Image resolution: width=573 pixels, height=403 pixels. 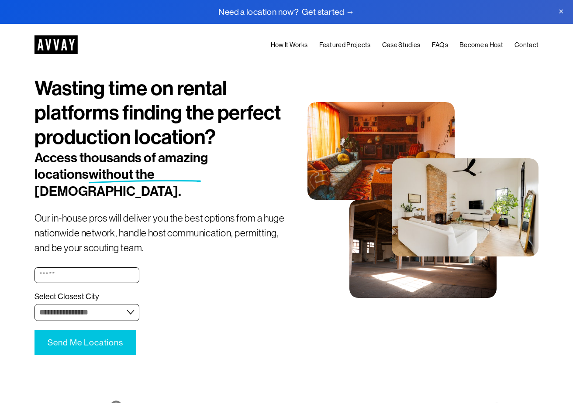 I want to click on button: Send Me LocationsSend Me Locations, so click(x=86, y=343).